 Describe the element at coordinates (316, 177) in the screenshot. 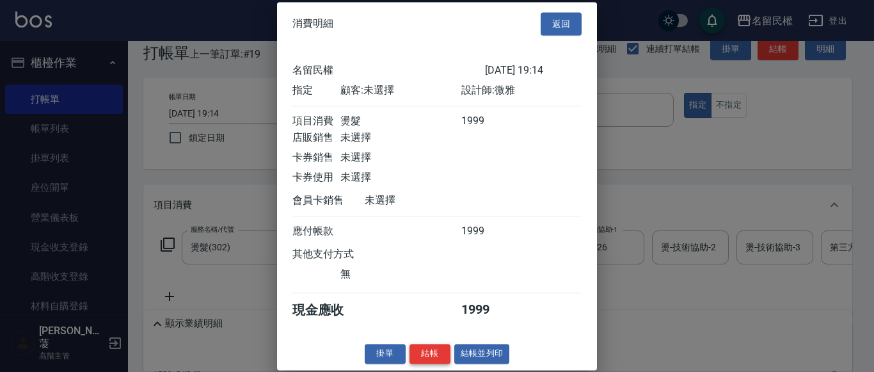

I see `div: 卡券使用` at that location.